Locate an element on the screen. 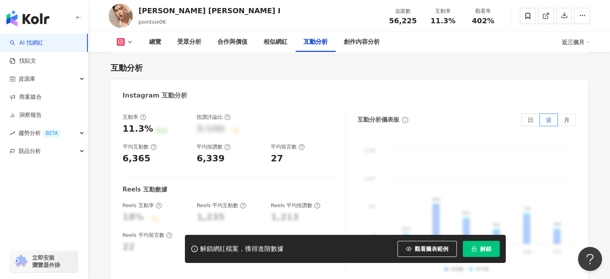 The image size is (610, 279). div: 創作內容分析 is located at coordinates (362, 42).